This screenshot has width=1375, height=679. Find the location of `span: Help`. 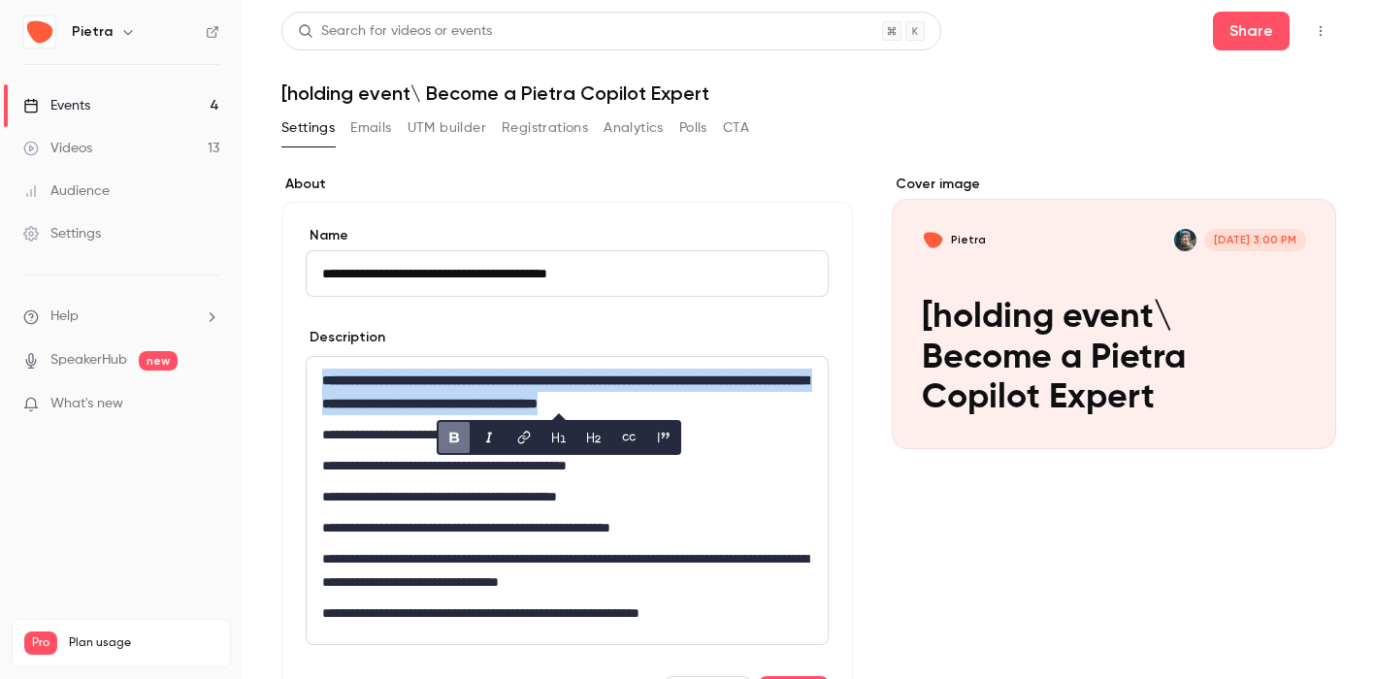

span: Help is located at coordinates (64, 316).